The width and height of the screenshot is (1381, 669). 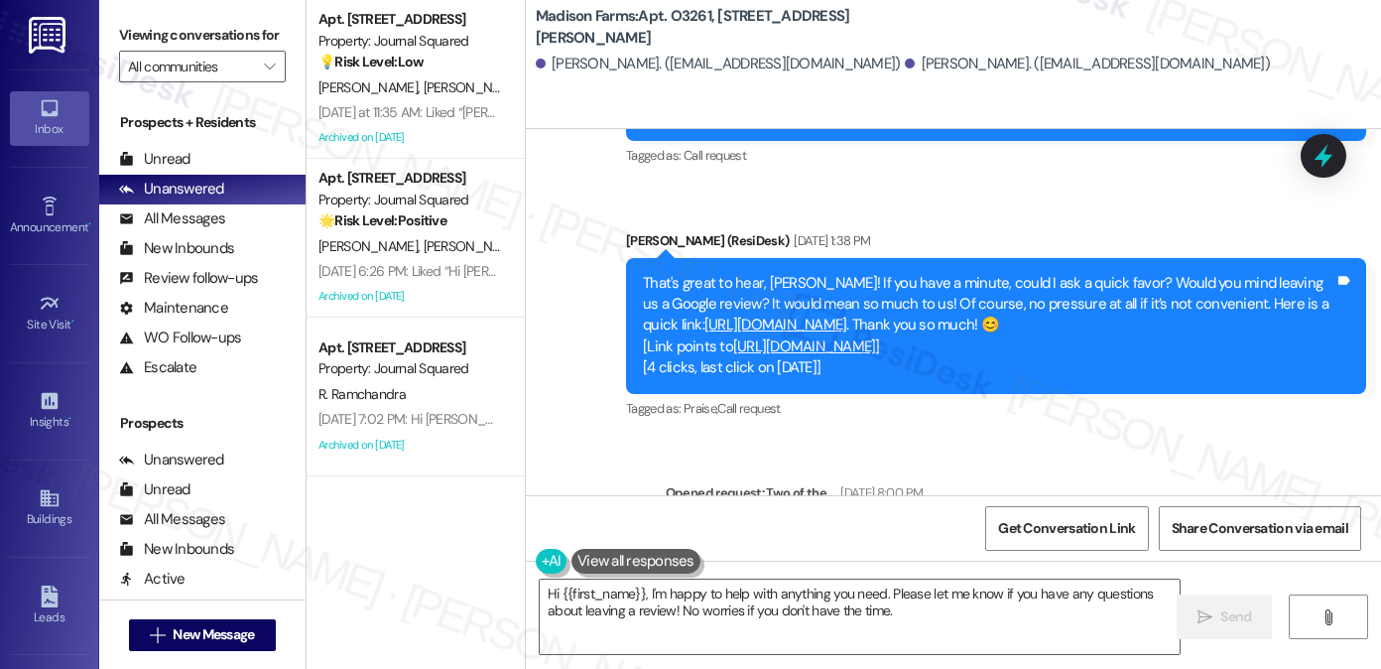 I want to click on a: Site Visit •, so click(x=50, y=313).